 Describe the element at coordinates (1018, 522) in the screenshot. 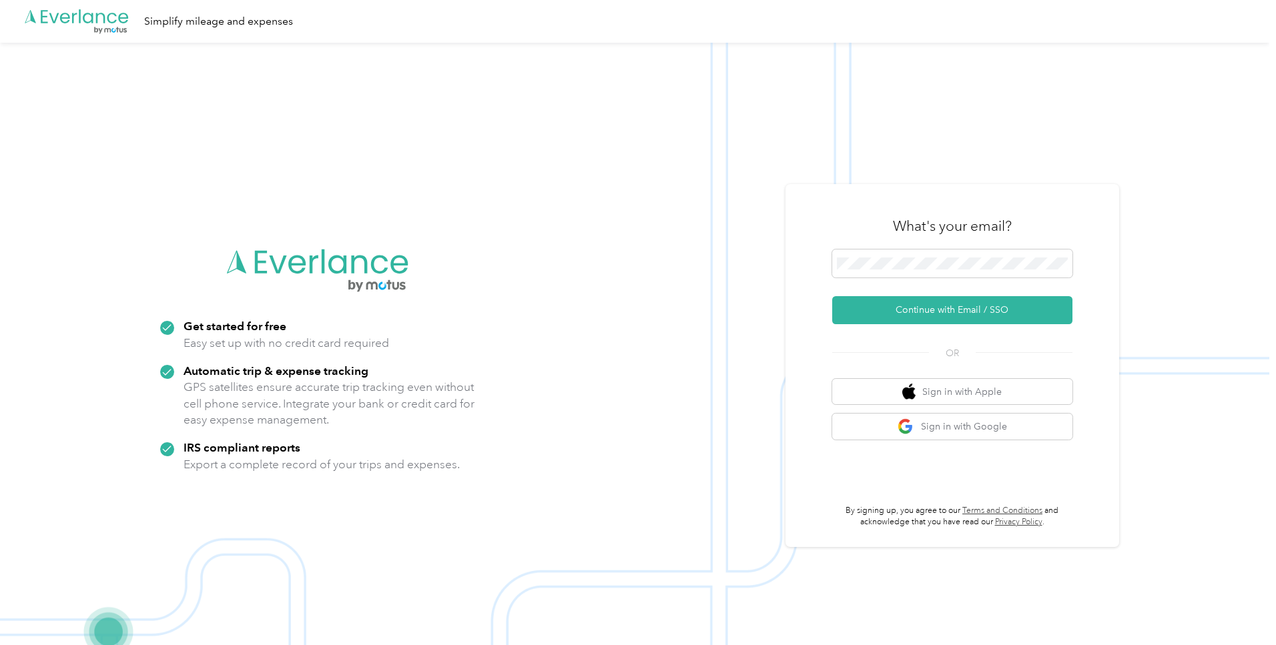

I see `a: Privacy Policy` at that location.